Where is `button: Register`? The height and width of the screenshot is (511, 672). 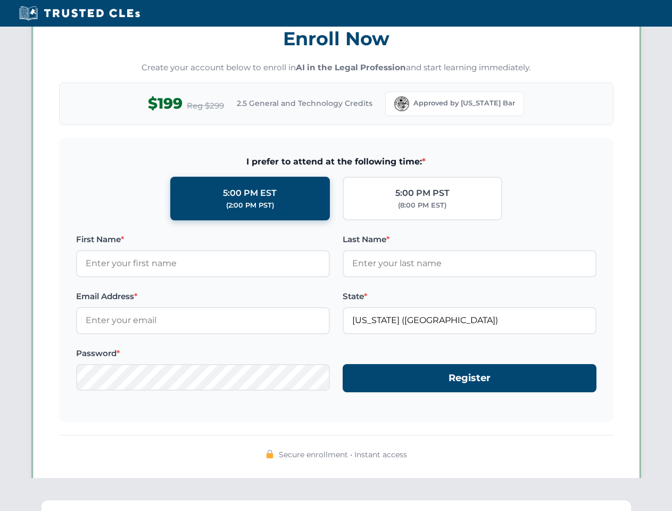 button: Register is located at coordinates (470, 378).